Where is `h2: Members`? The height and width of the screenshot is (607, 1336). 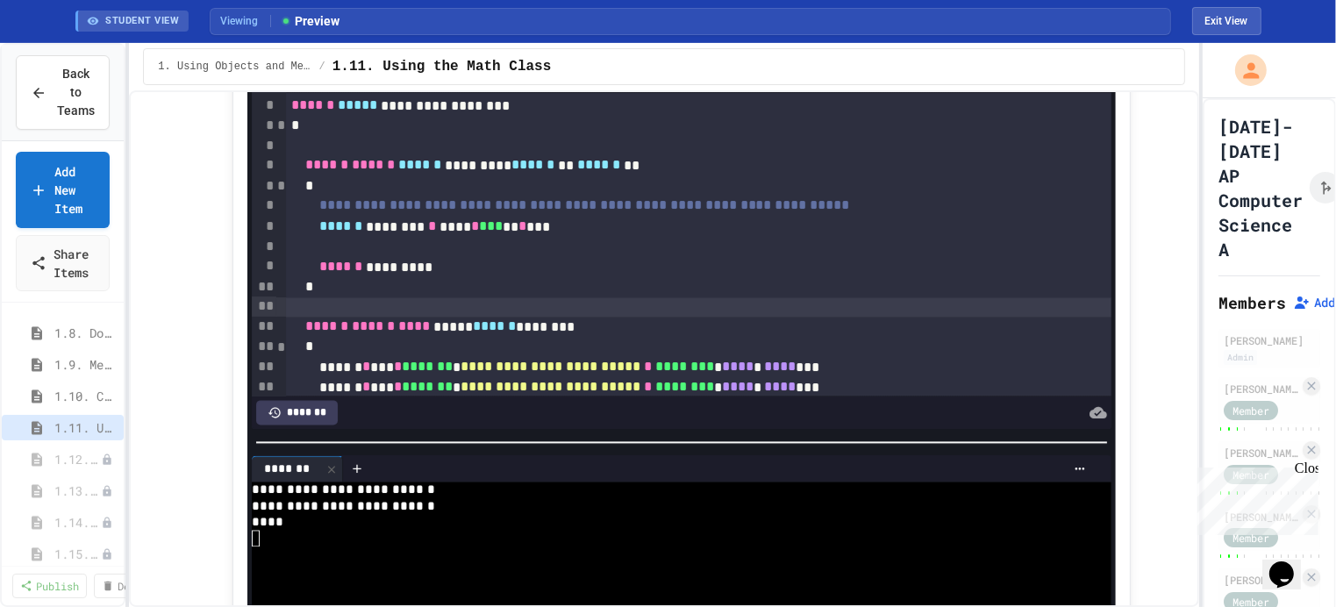 h2: Members is located at coordinates (1252, 303).